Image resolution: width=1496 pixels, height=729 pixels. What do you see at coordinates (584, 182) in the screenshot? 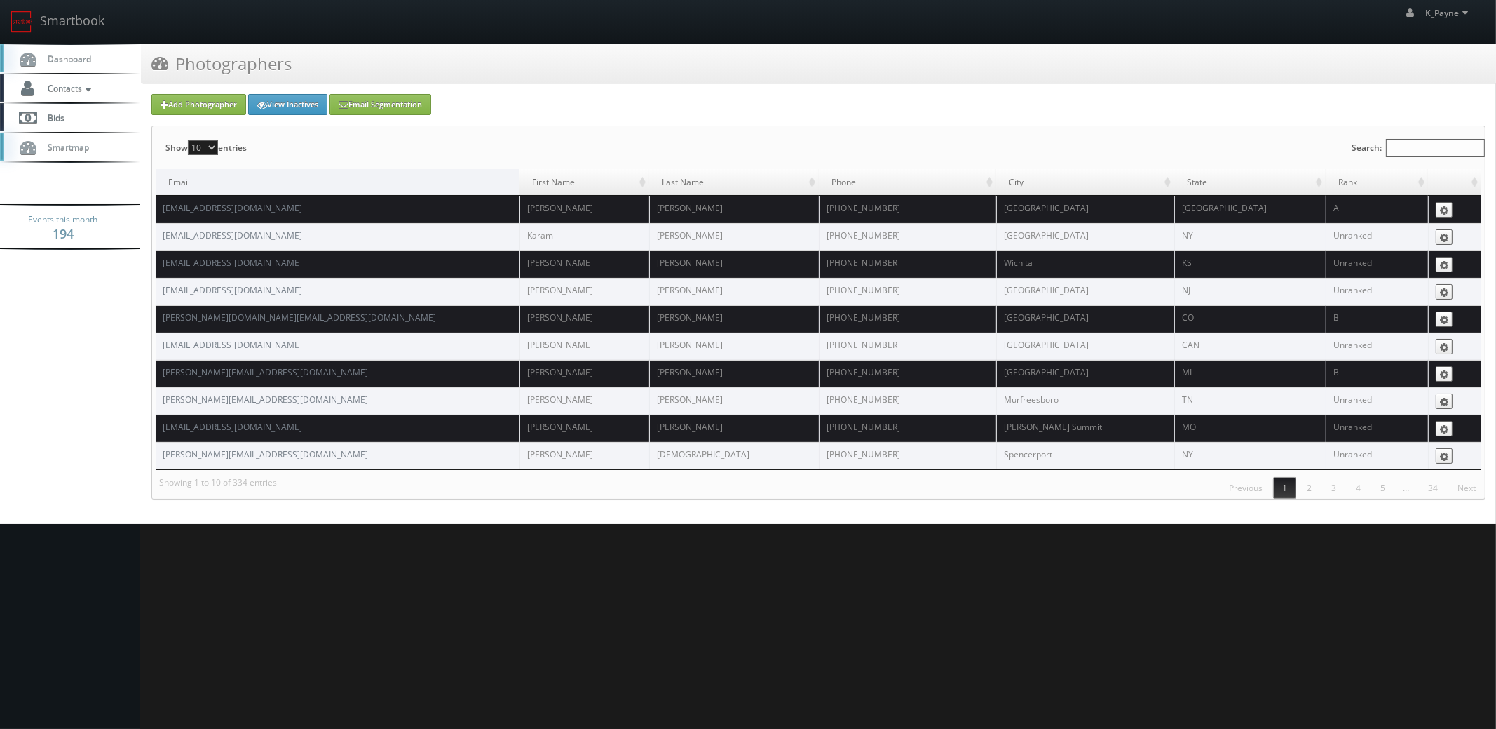
I see `td: First Name: activate to sort column ascending` at bounding box center [584, 182].